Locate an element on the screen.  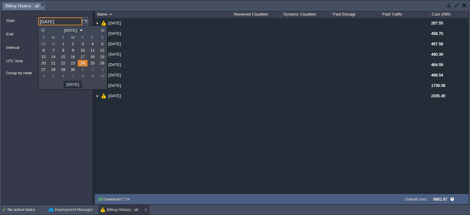
a: 21 is located at coordinates (53, 63).